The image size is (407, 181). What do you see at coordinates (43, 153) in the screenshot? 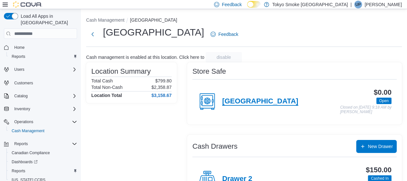
I see `button: Canadian Compliance` at bounding box center [43, 153].